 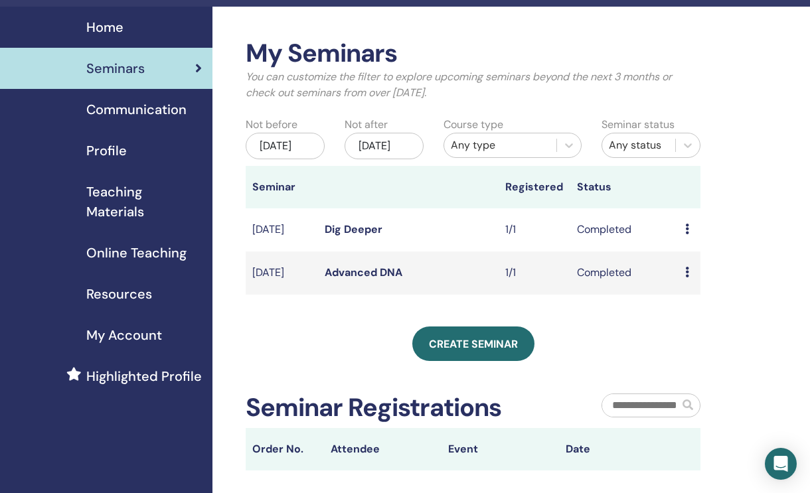 I want to click on label: Not before, so click(x=272, y=125).